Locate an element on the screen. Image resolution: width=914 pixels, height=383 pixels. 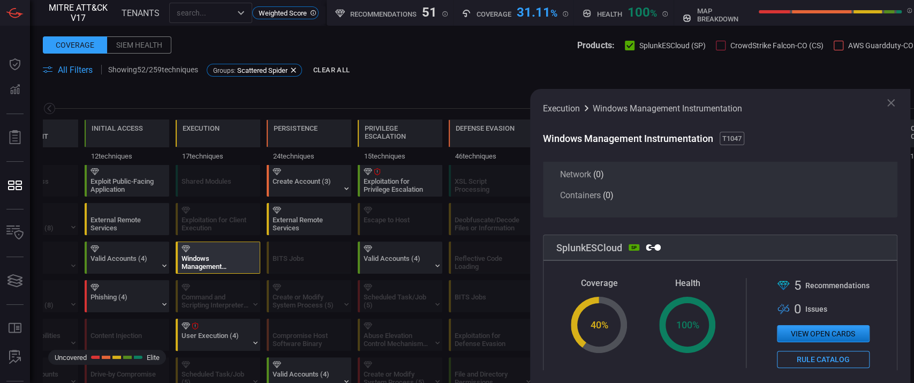
div: Persistence is located at coordinates (296, 128).